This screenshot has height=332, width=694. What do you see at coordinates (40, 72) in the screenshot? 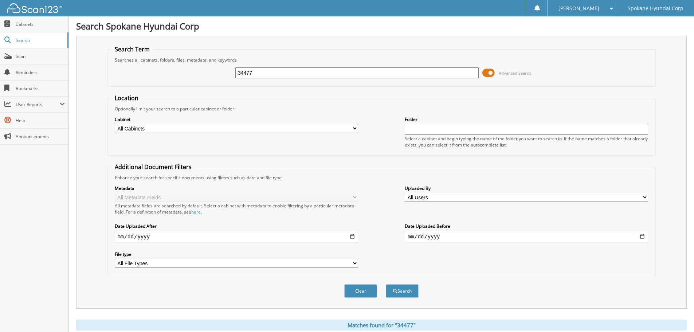
I see `span: Reminders` at bounding box center [40, 72].